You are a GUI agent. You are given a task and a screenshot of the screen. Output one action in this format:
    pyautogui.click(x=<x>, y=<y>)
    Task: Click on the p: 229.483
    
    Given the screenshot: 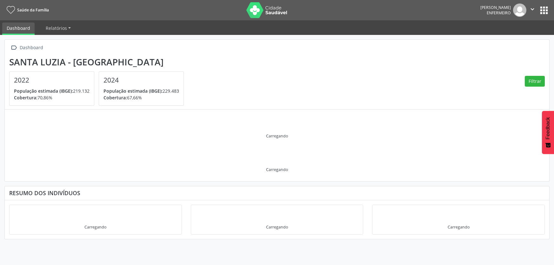 What is the action you would take?
    pyautogui.click(x=141, y=91)
    